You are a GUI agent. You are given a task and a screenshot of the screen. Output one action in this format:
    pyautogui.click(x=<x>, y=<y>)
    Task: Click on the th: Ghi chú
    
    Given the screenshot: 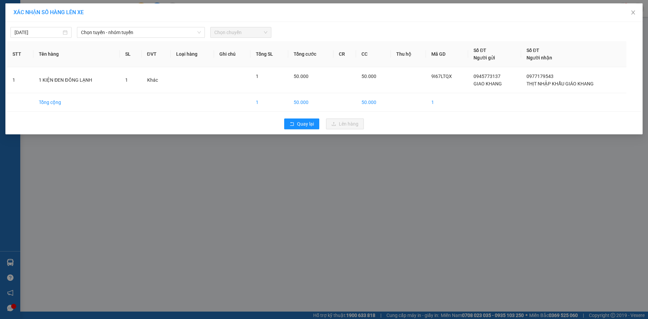 What is the action you would take?
    pyautogui.click(x=232, y=54)
    